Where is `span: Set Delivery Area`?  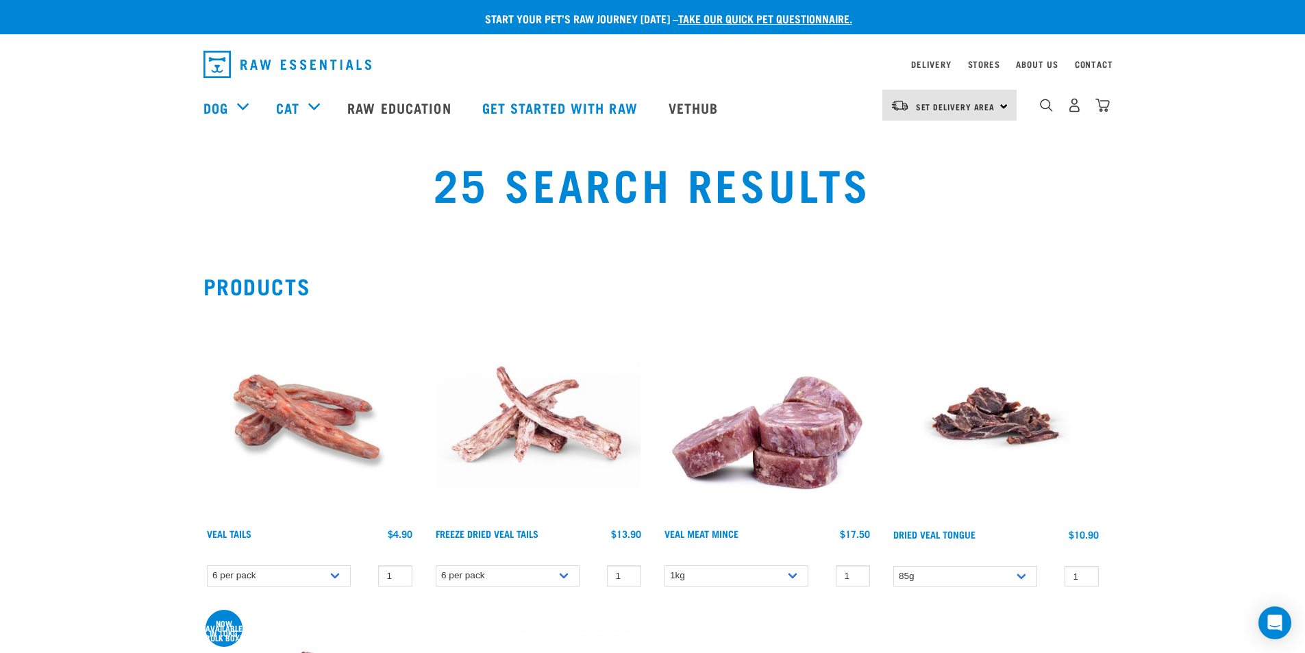
span: Set Delivery Area is located at coordinates (956, 106).